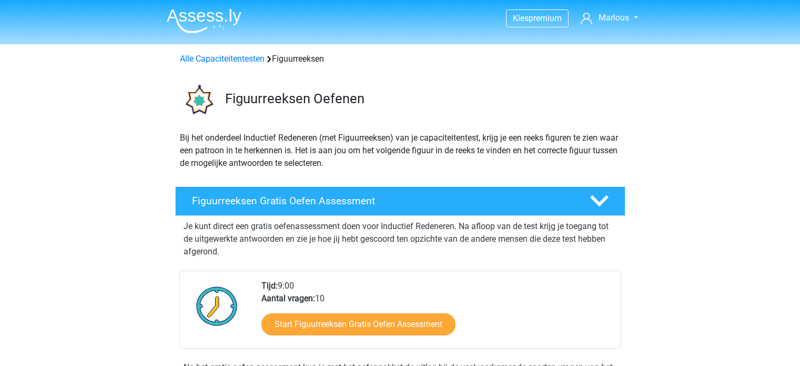 The width and height of the screenshot is (800, 366). What do you see at coordinates (204, 21) in the screenshot?
I see `img: Assessly` at bounding box center [204, 21].